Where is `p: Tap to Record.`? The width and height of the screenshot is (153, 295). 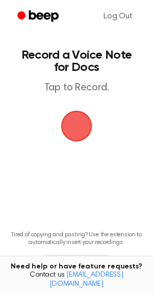 p: Tap to Record. is located at coordinates (77, 88).